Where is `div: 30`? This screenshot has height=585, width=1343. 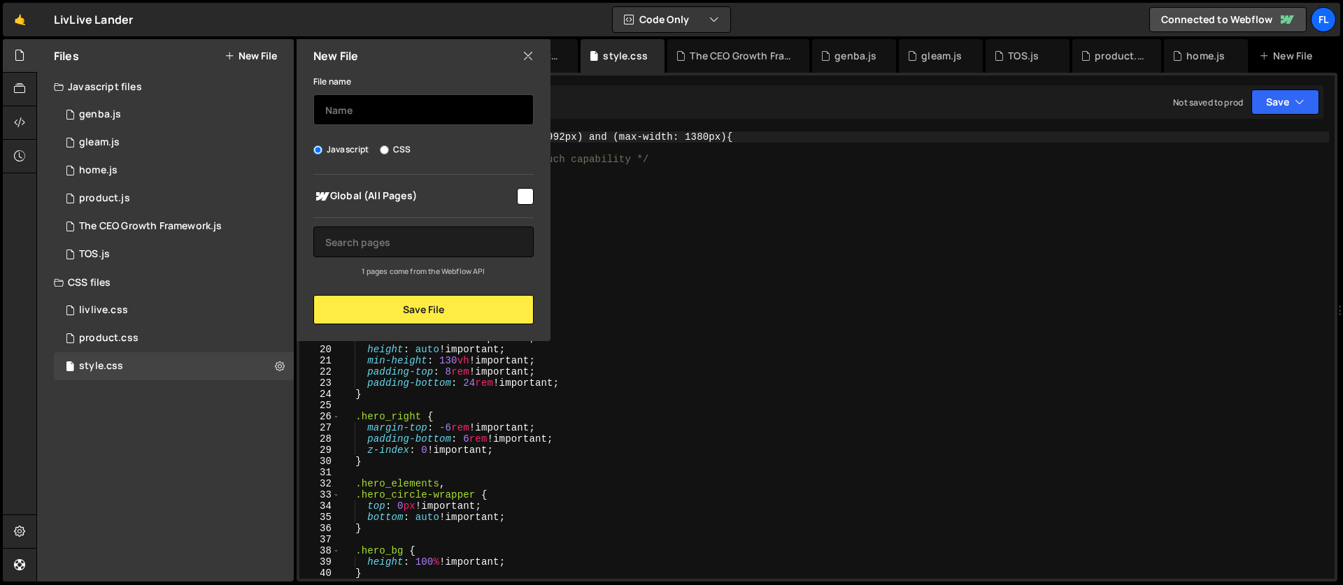
div: 30 is located at coordinates (320, 462).